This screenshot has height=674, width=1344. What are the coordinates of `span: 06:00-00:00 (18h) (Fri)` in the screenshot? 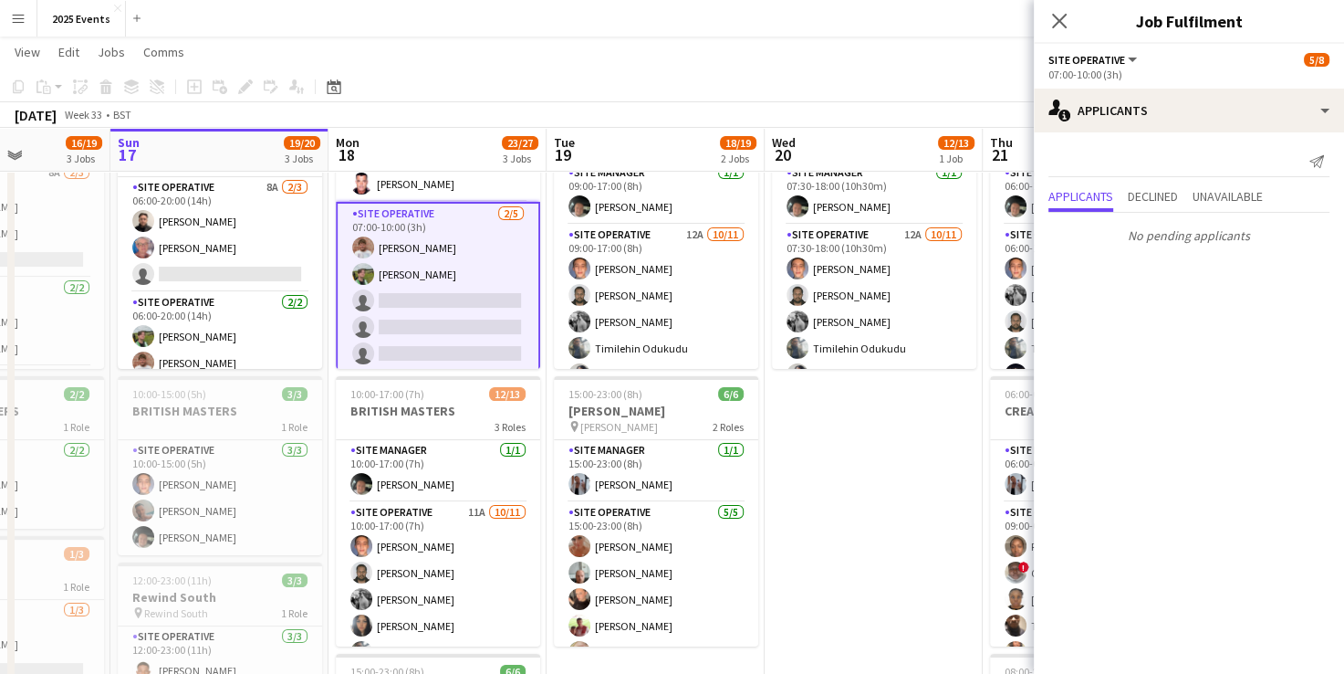 It's located at (1055, 393).